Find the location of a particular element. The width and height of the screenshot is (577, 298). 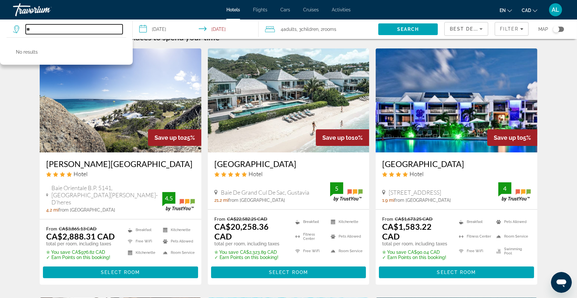

span: Baie De Grand Cul De Sac, Gustavia is located at coordinates (265, 193).